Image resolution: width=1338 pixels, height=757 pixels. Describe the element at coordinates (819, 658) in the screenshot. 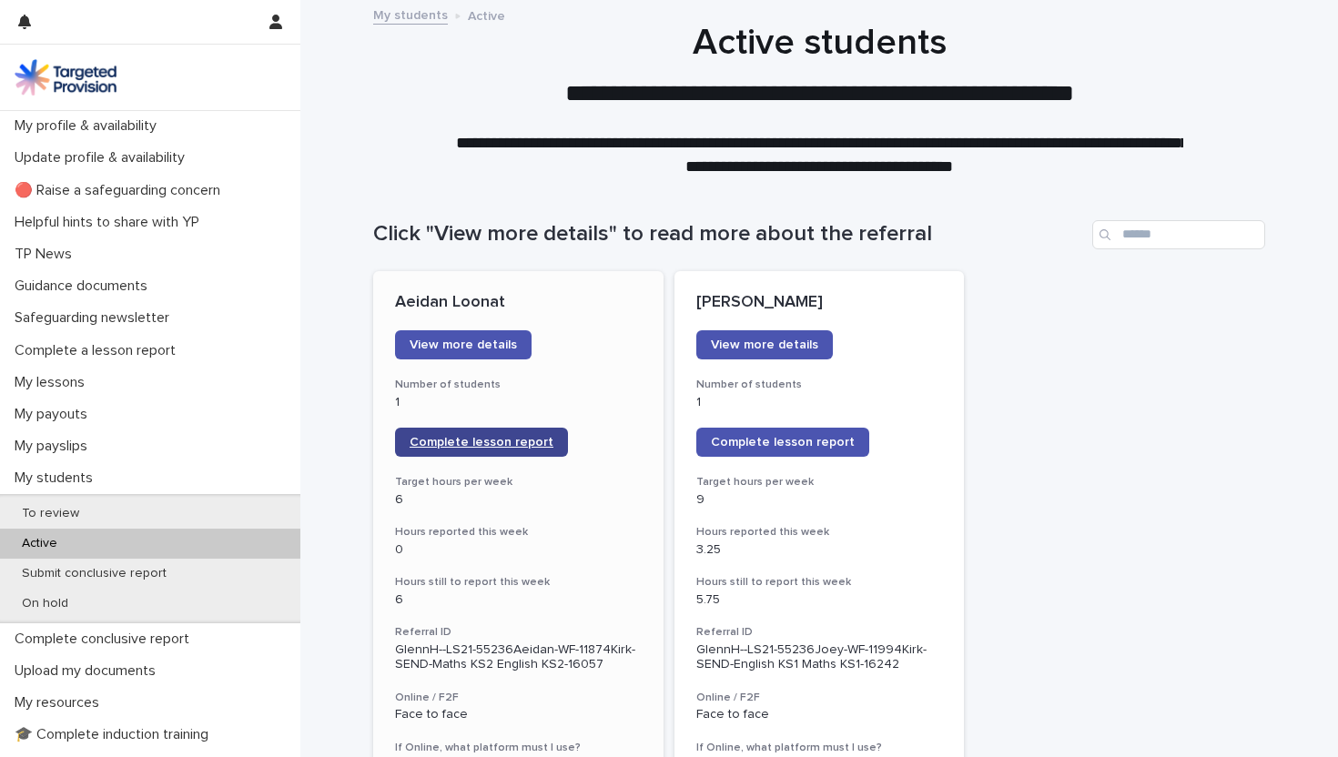

I see `p: GlennH--LS21-55236Joey-WF-11994Kirk-SEND-English KS1 Maths KS1-16242` at that location.